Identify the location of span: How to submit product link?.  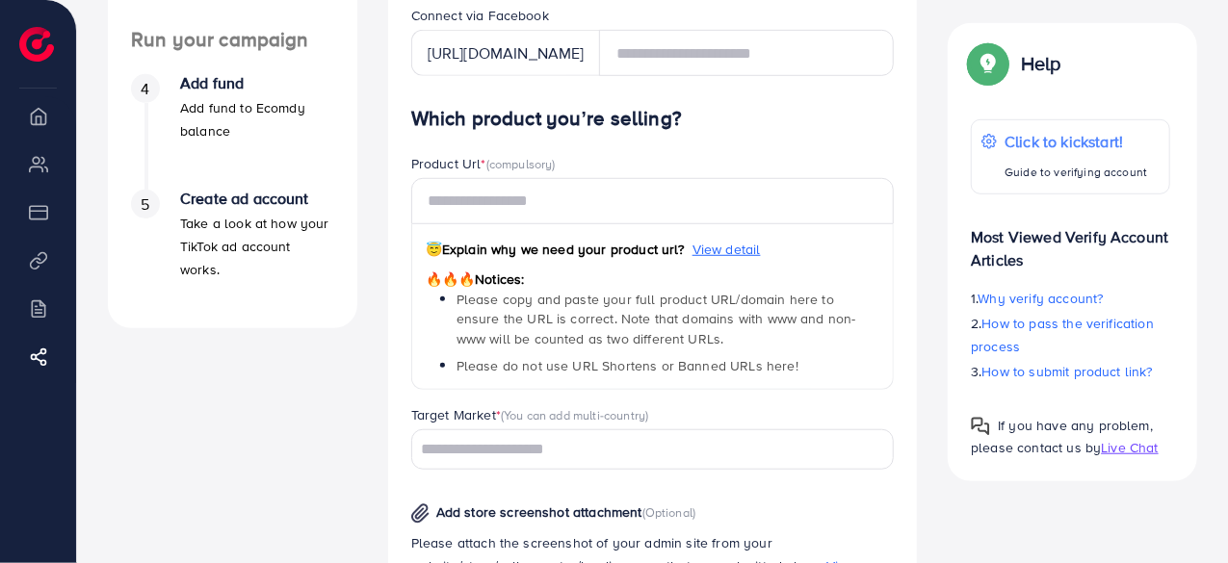
(1067, 372).